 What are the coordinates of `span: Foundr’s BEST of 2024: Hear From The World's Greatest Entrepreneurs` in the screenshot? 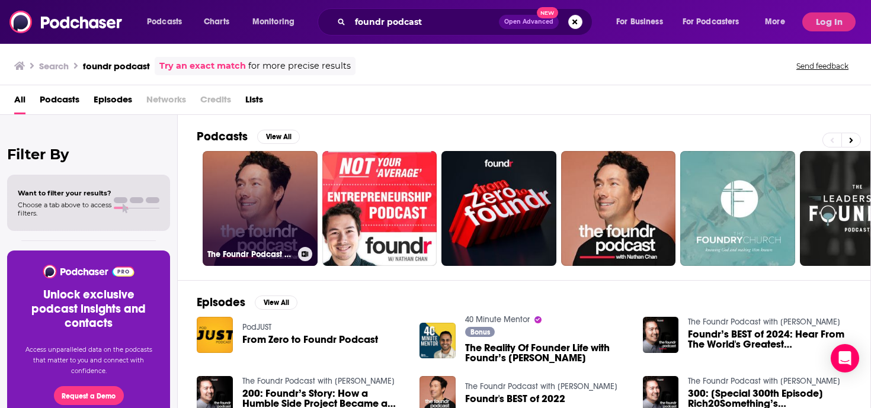 It's located at (770, 340).